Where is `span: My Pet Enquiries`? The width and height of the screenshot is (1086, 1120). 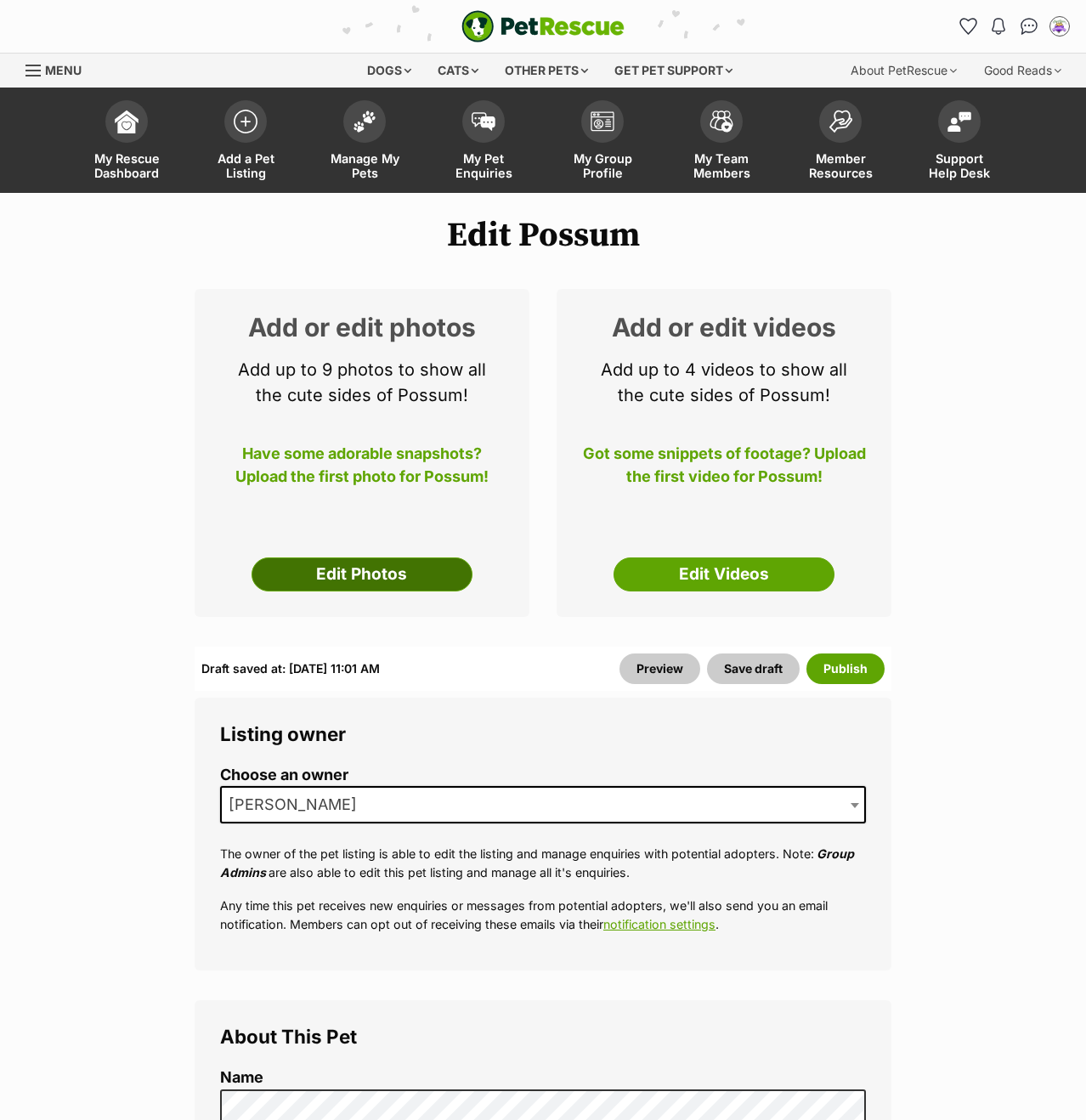 span: My Pet Enquiries is located at coordinates (484, 165).